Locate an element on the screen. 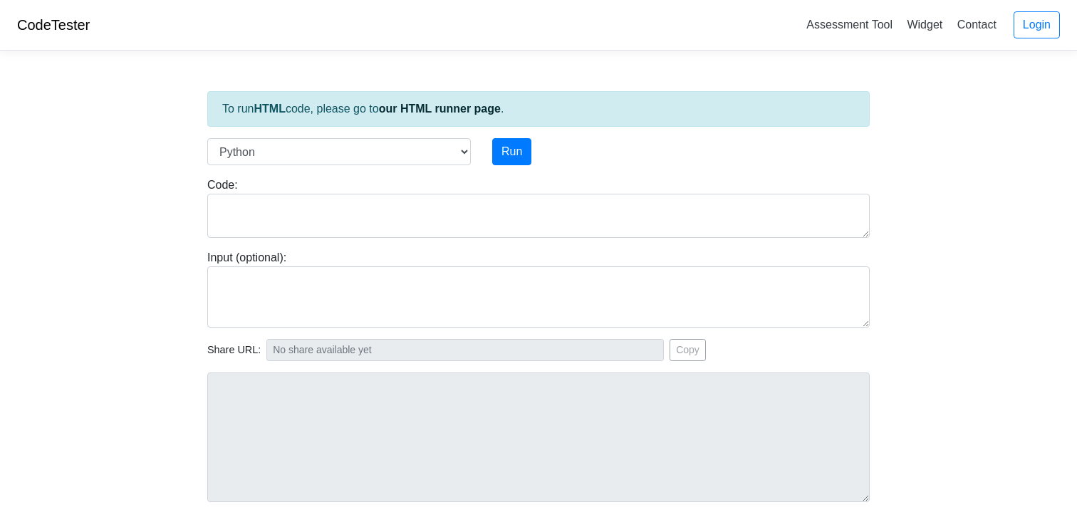 The image size is (1077, 532). a: Assessment Tool is located at coordinates (849, 24).